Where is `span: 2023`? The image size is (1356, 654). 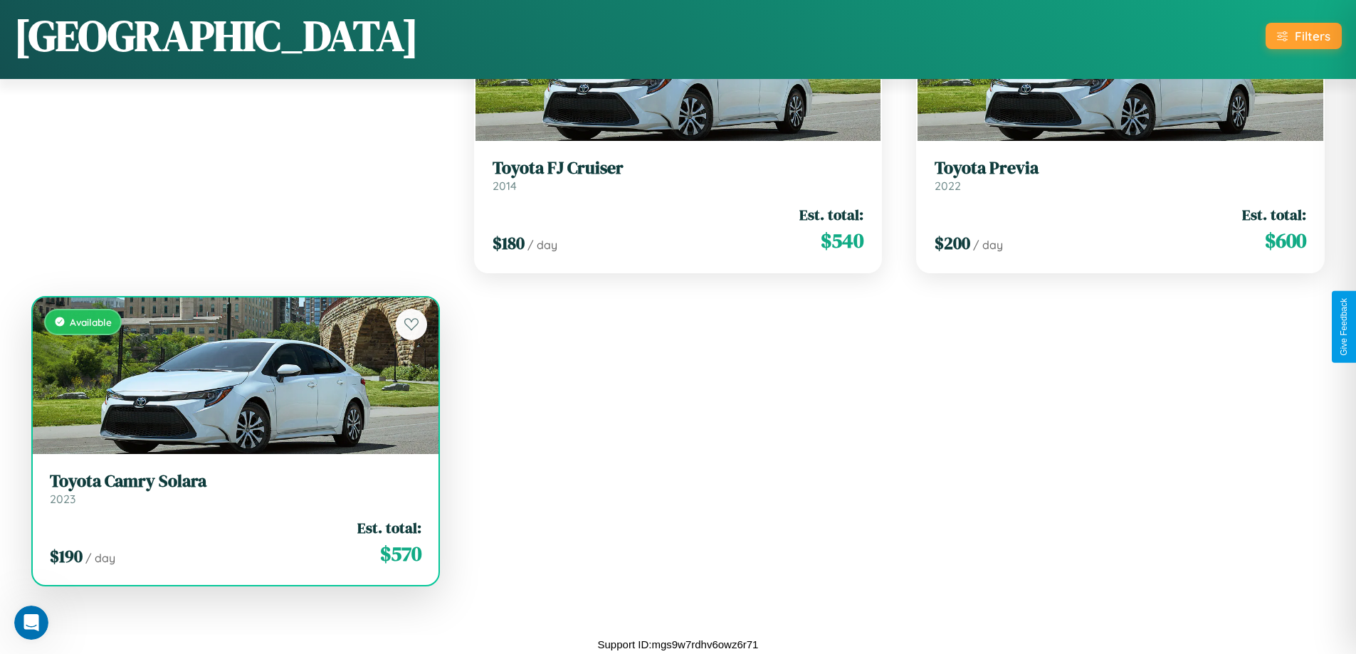 span: 2023 is located at coordinates (63, 499).